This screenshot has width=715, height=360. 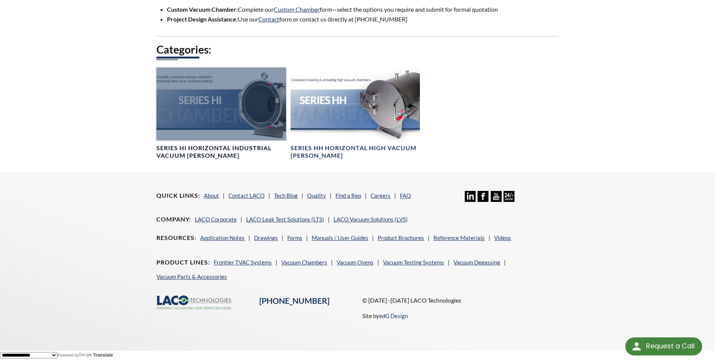 What do you see at coordinates (243, 262) in the screenshot?
I see `a: Frontier TVAC Systems` at bounding box center [243, 262].